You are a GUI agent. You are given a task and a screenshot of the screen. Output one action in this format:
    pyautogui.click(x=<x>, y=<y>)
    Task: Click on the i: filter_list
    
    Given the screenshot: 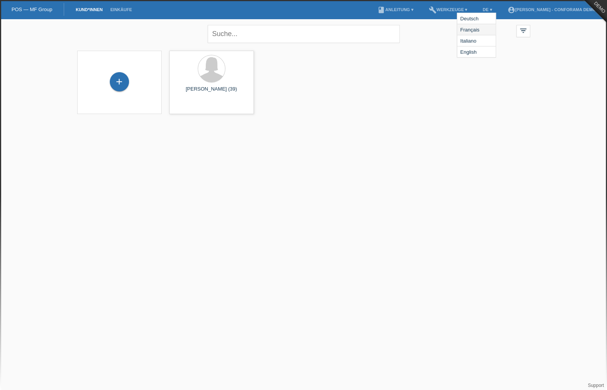 What is the action you would take?
    pyautogui.click(x=523, y=31)
    